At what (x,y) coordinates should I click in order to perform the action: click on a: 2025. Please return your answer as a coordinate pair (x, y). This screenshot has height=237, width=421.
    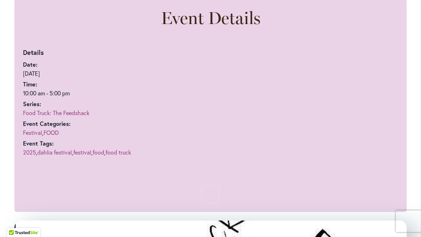
    Looking at the image, I should click on (29, 152).